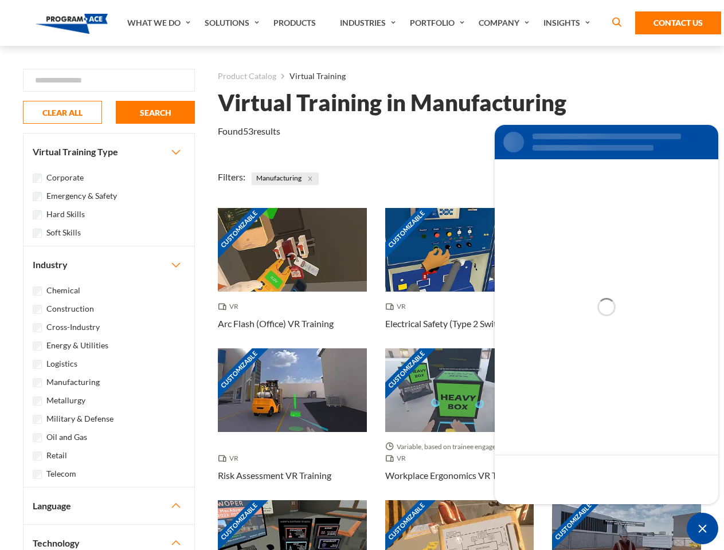 The width and height of the screenshot is (724, 550). I want to click on input: Hard Skills, so click(37, 215).